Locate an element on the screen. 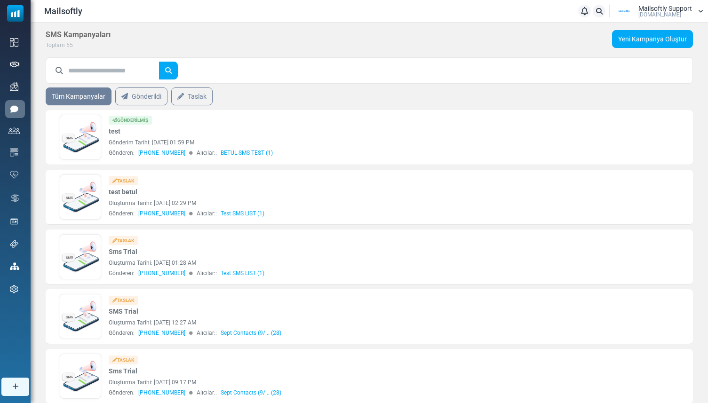  a: Gönderildi is located at coordinates (141, 96).